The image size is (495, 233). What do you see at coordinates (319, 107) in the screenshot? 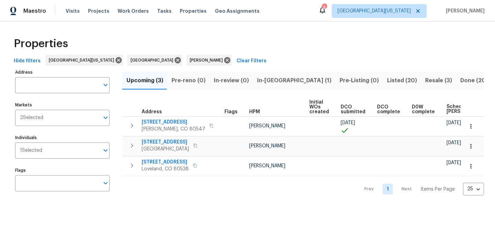
I see `span: Initial WOs created` at bounding box center [319, 107].